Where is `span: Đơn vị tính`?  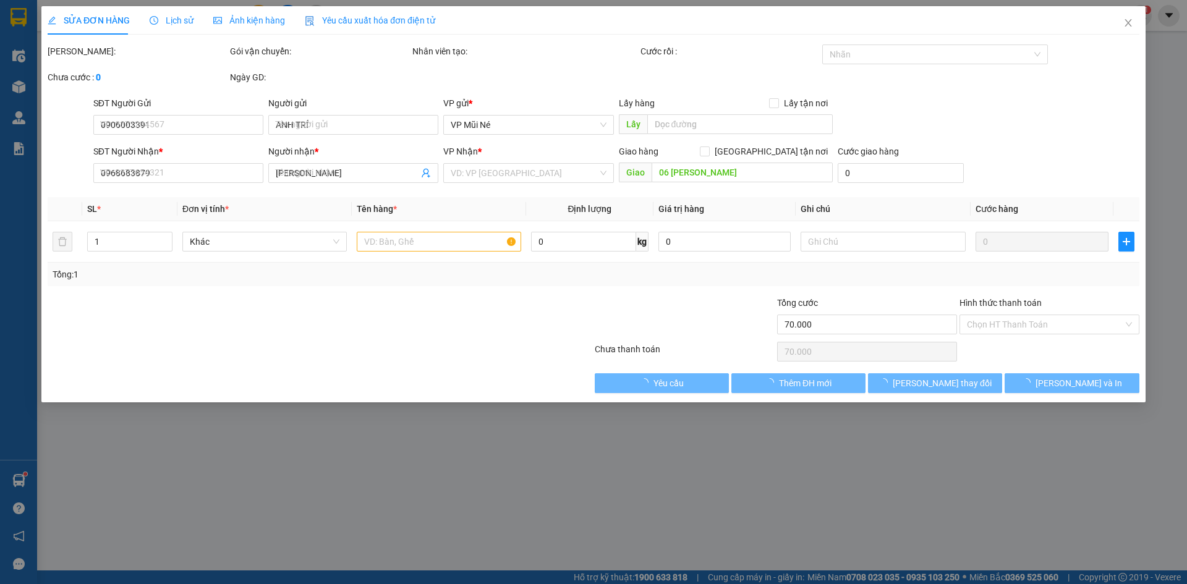
span: Đơn vị tính is located at coordinates (205, 209).